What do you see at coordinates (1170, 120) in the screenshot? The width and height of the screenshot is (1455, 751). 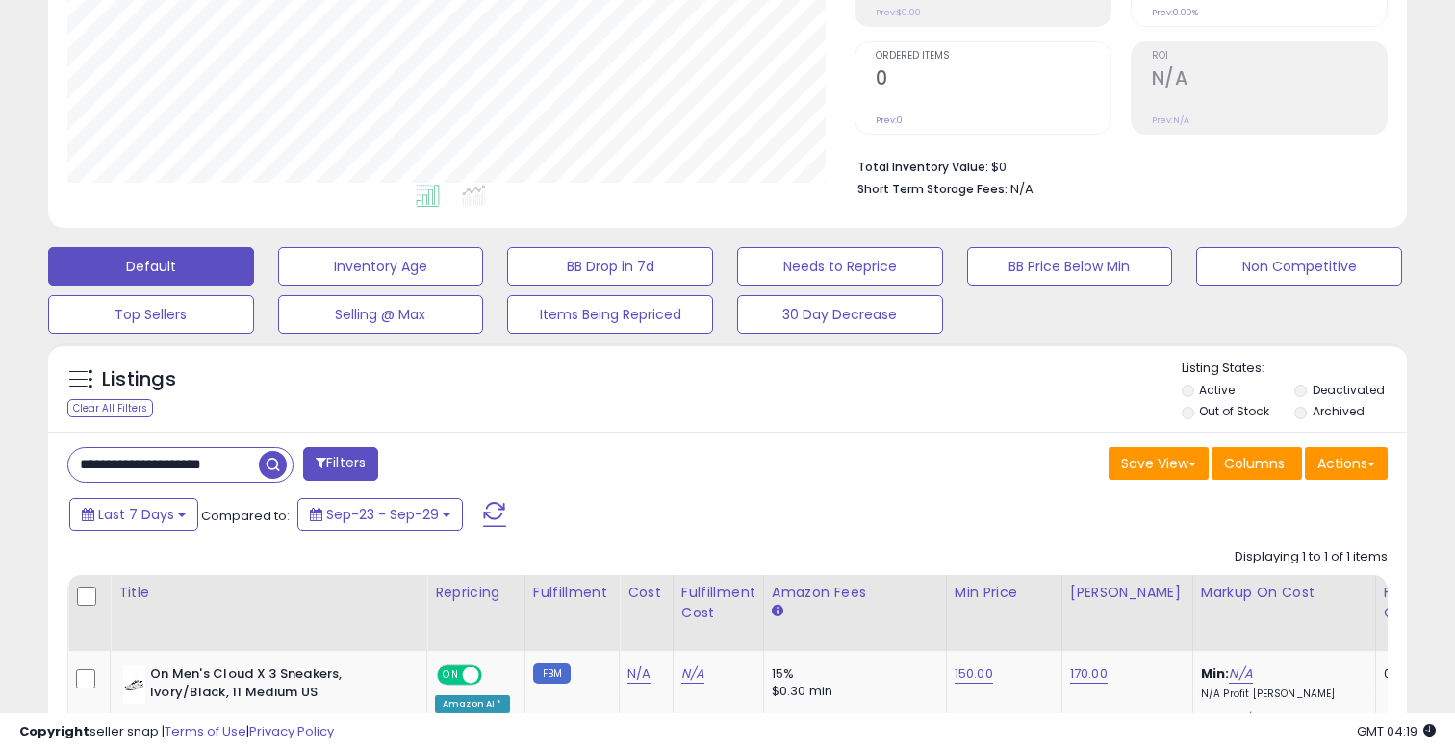 I see `small: Prev: N/A` at bounding box center [1170, 120].